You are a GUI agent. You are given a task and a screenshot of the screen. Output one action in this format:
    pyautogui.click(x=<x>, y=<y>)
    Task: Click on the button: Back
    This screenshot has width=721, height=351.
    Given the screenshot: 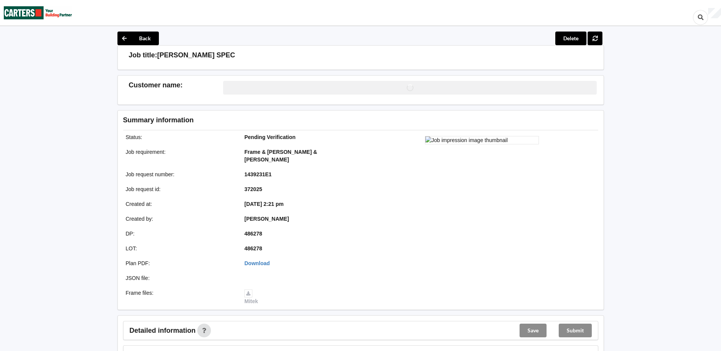 What is the action you would take?
    pyautogui.click(x=138, y=38)
    